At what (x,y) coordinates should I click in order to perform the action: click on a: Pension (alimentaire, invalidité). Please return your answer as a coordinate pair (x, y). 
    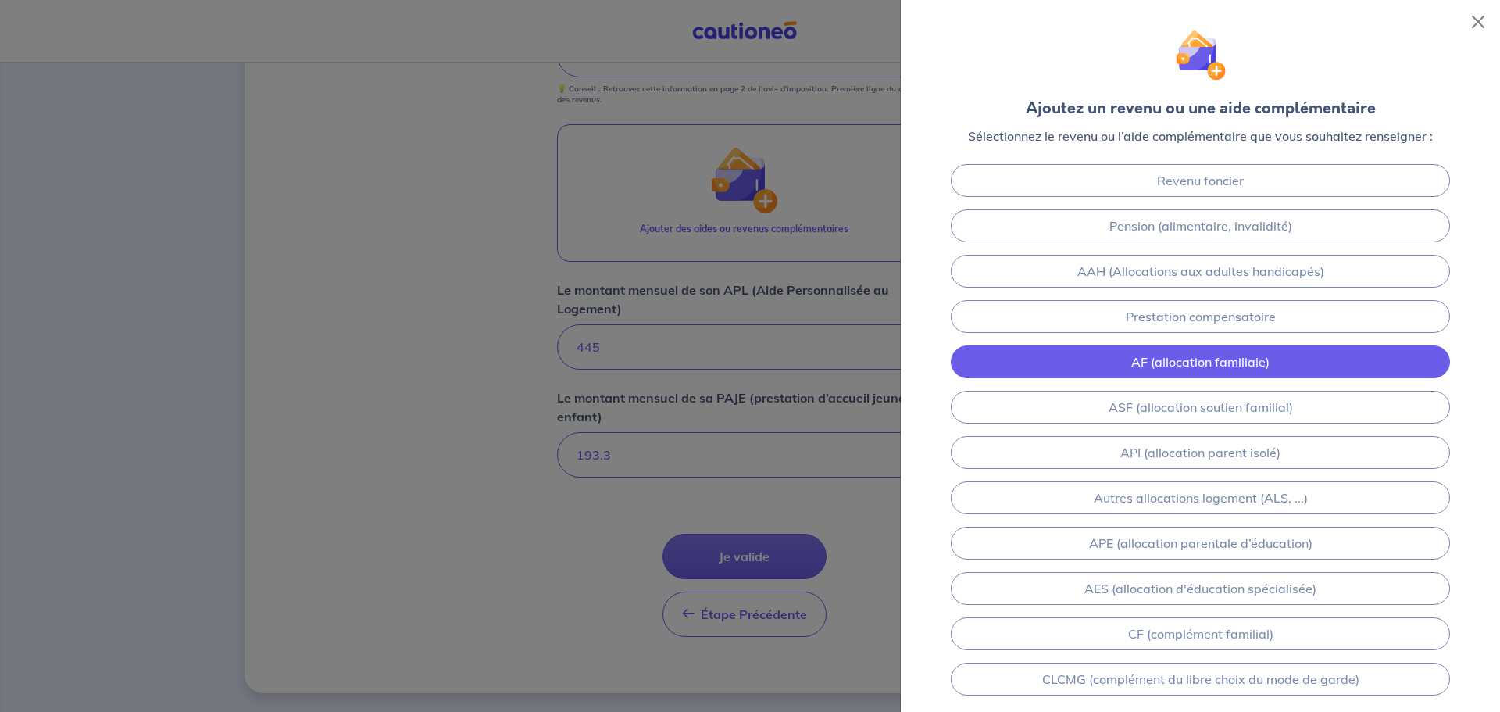
    Looking at the image, I should click on (1200, 226).